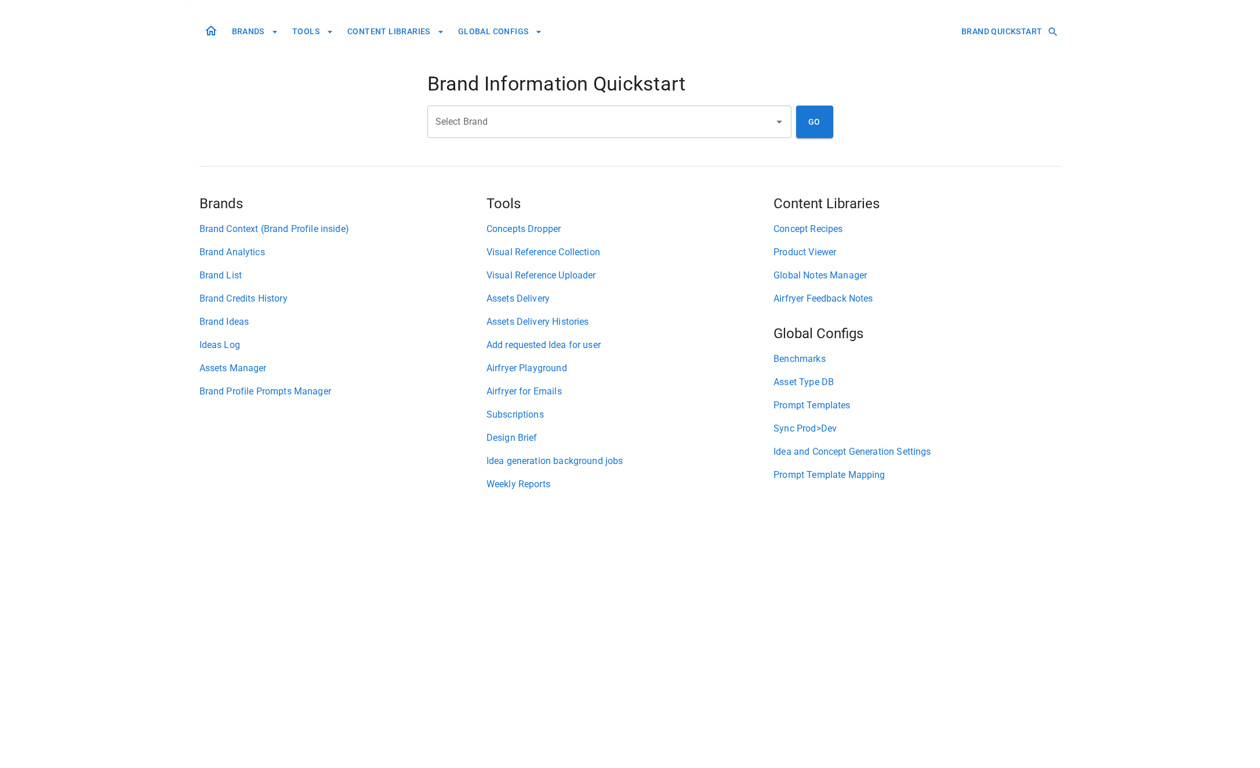  I want to click on button: CONTENT LIBRARIES, so click(395, 31).